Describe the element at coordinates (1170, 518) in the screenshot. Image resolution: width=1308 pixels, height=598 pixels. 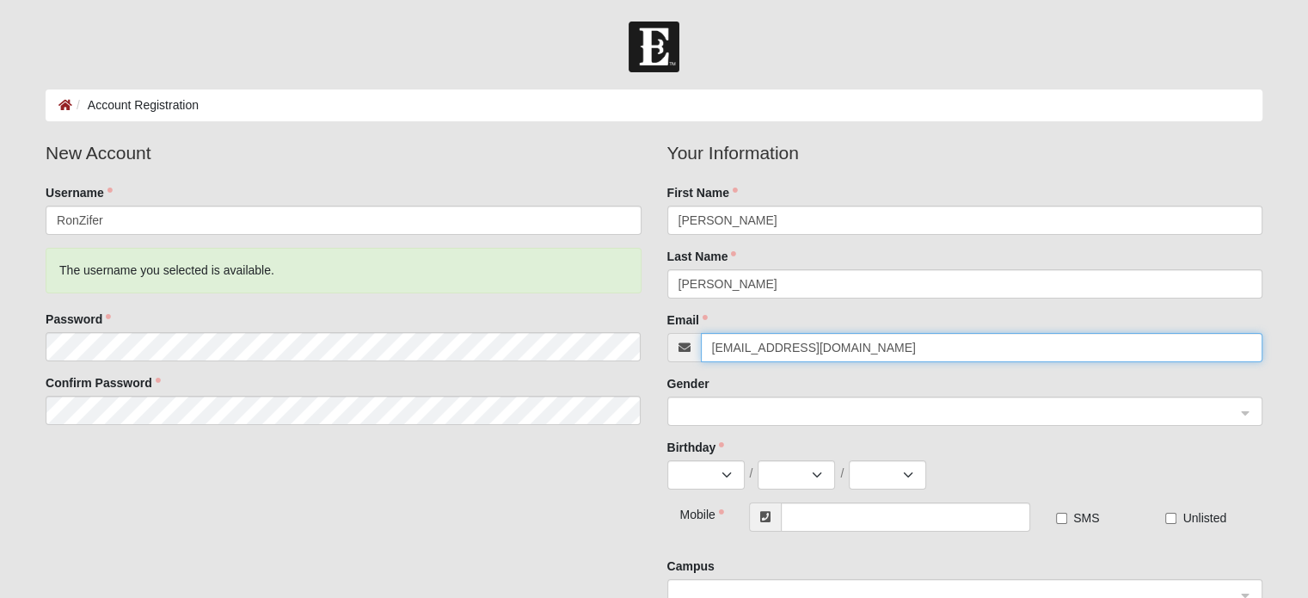
I see `input: Unlisted` at that location.